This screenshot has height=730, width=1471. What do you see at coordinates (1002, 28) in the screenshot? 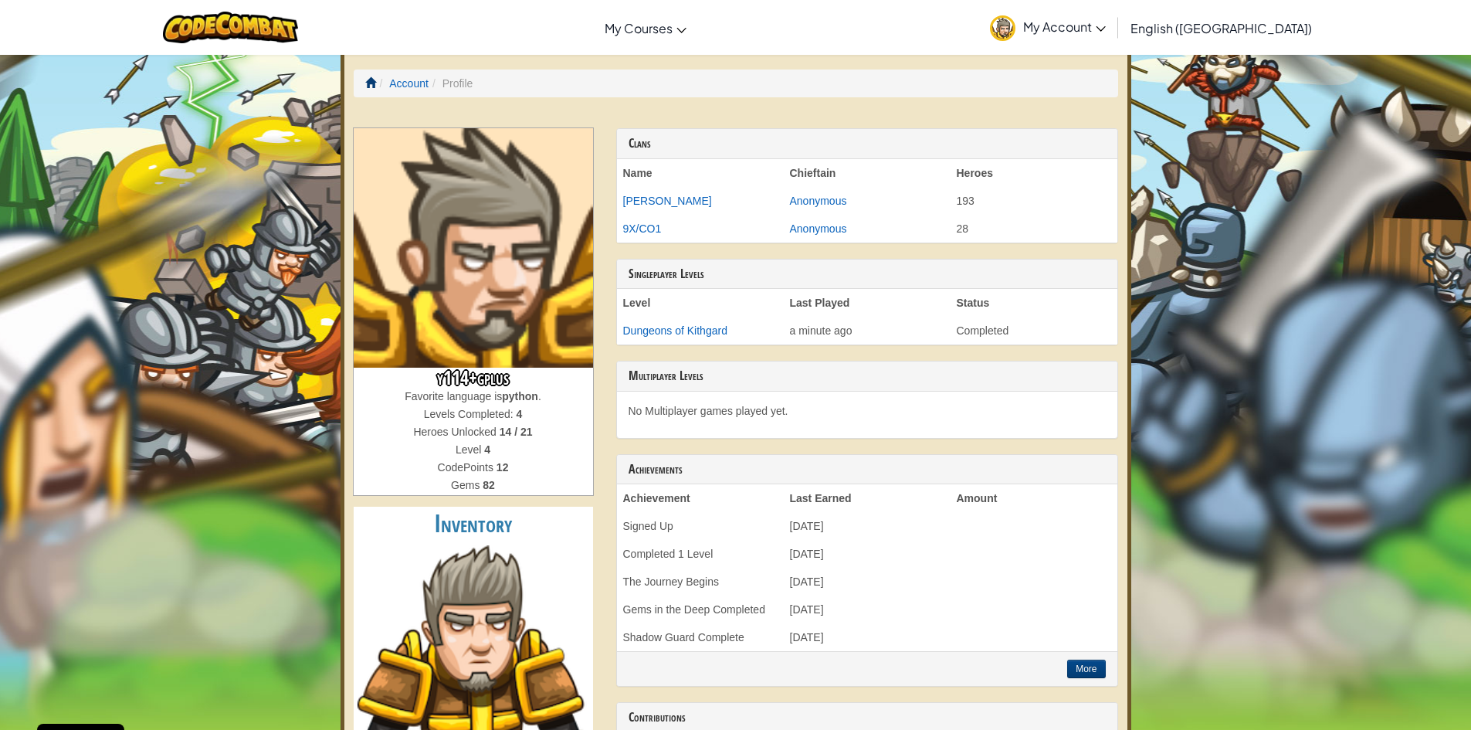
I see `img: avatar` at bounding box center [1002, 28].